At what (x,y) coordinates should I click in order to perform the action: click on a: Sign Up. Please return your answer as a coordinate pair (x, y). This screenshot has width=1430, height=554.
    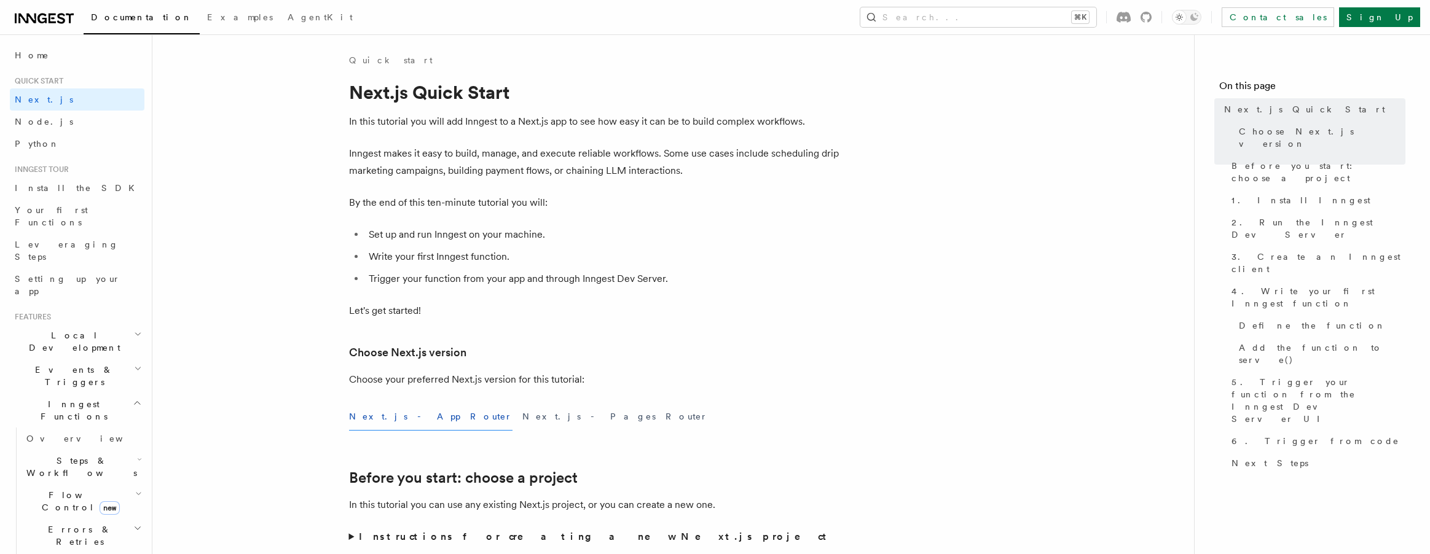
    Looking at the image, I should click on (1380, 17).